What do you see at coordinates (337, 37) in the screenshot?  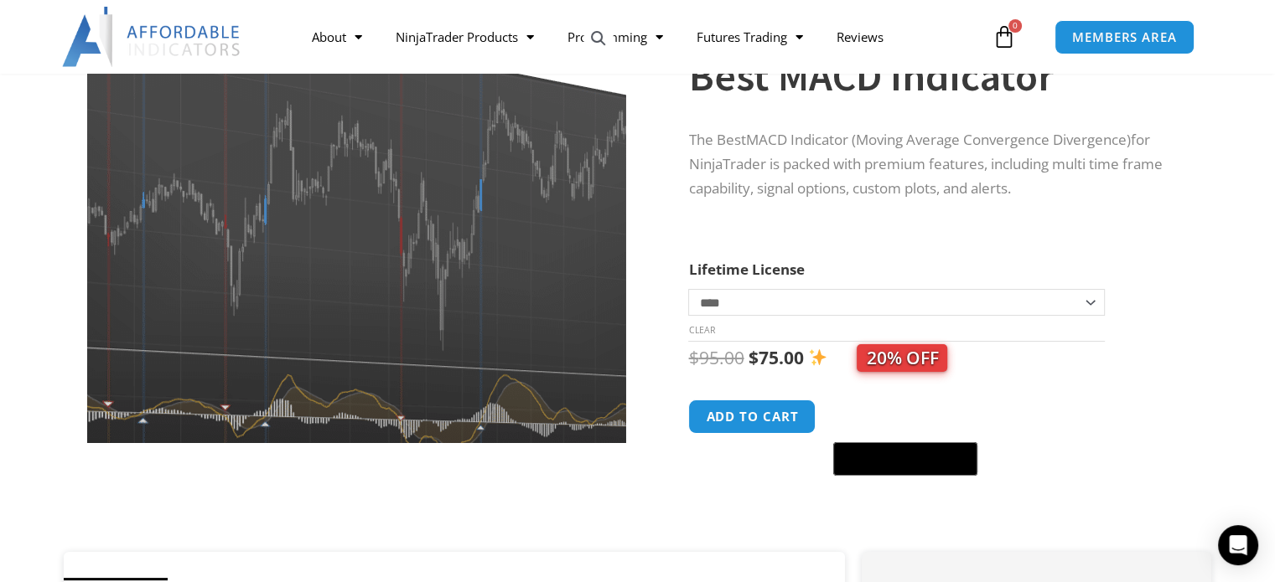 I see `a: About` at bounding box center [337, 37].